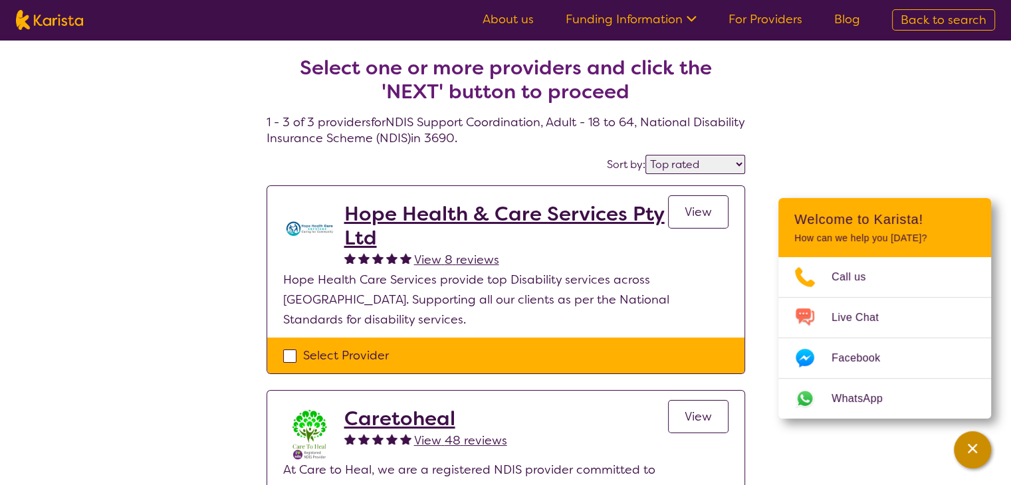  Describe the element at coordinates (885, 399) in the screenshot. I see `a: Web link opens in a new tab.` at that location.